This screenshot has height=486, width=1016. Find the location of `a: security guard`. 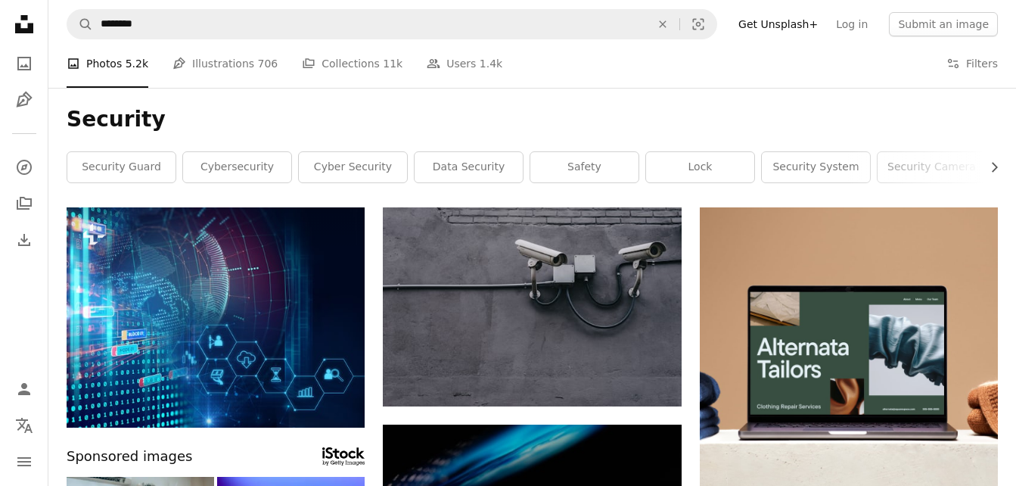

a: security guard is located at coordinates (121, 167).